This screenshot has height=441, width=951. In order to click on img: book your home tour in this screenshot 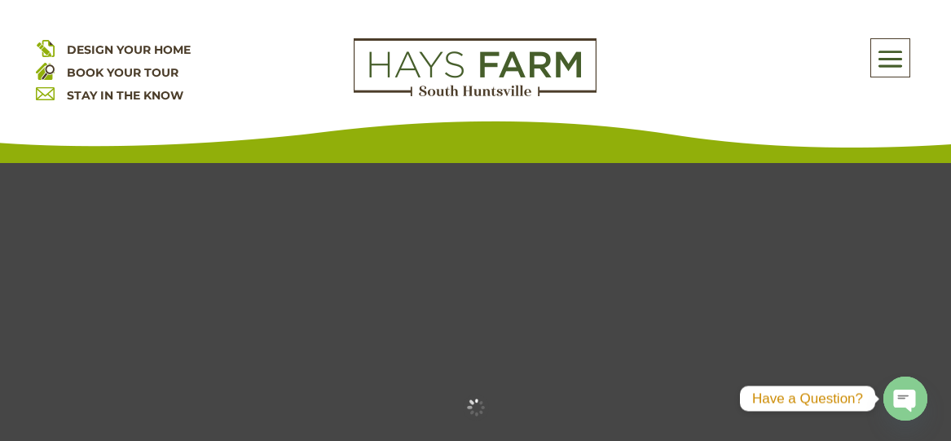, I will do `click(45, 70)`.